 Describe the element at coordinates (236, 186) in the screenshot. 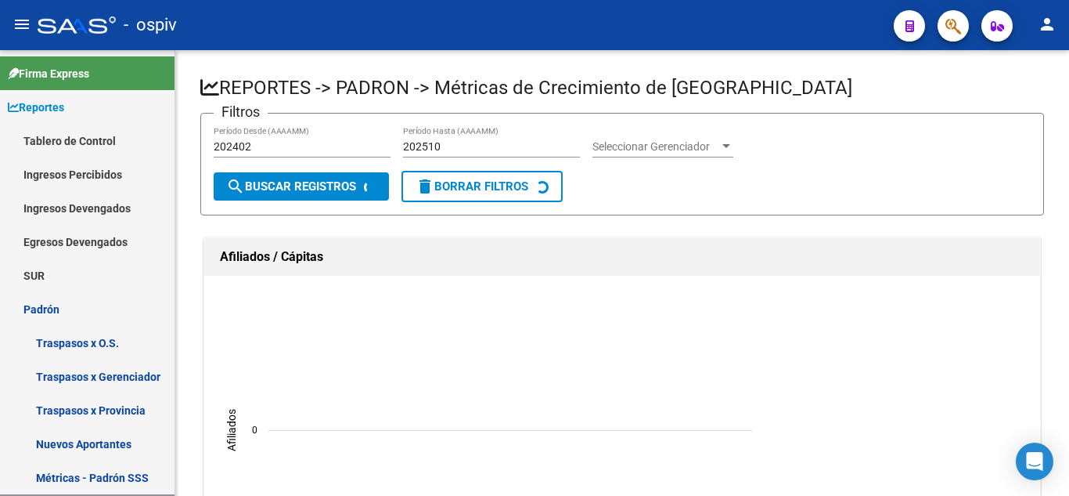

I see `mat-icon: search` at that location.